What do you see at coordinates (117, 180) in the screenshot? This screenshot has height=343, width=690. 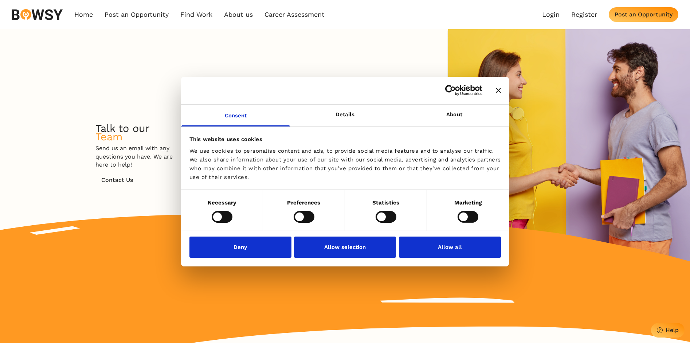 I see `button: Contact Us` at bounding box center [117, 180].